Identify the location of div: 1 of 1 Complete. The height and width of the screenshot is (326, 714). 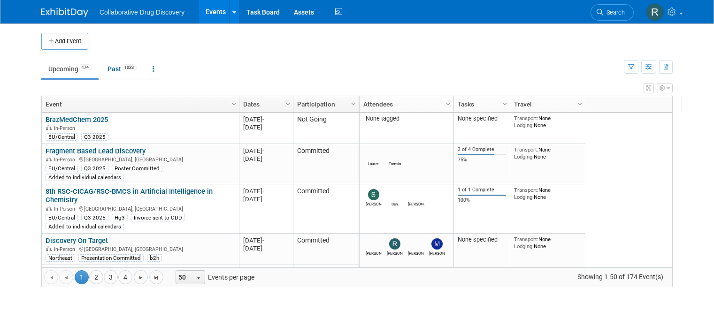
(482, 190).